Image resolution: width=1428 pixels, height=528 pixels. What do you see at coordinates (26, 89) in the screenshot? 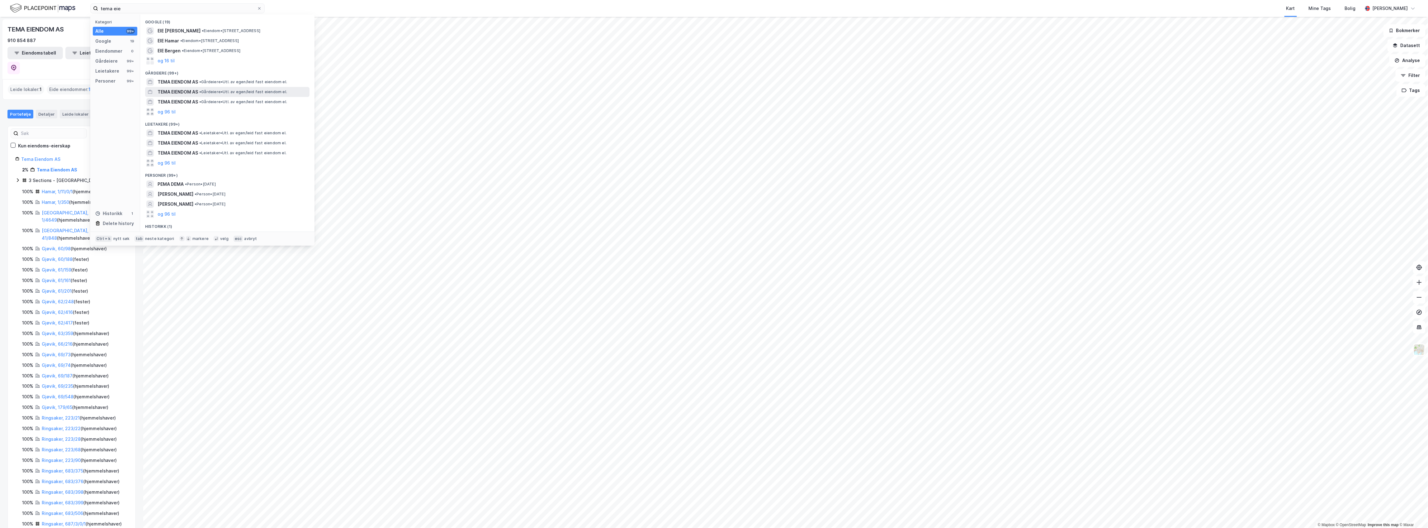
I see `div: Leide lokaler :` at bounding box center [26, 89].